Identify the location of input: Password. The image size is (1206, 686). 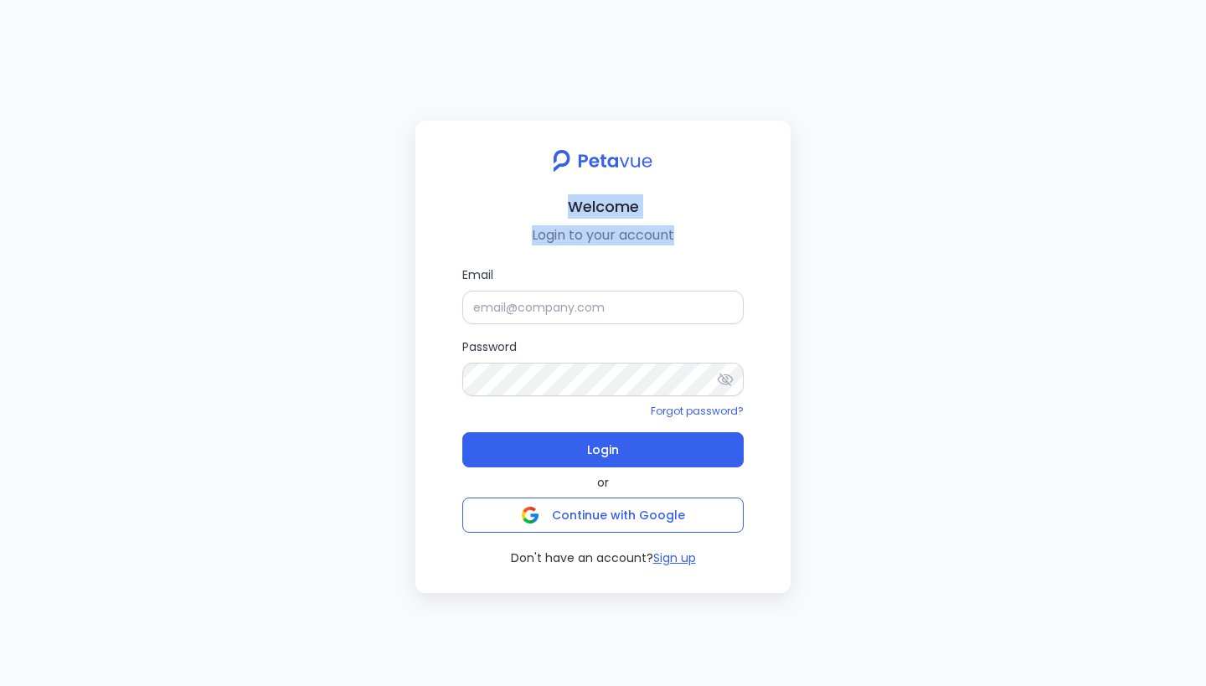
(603, 379).